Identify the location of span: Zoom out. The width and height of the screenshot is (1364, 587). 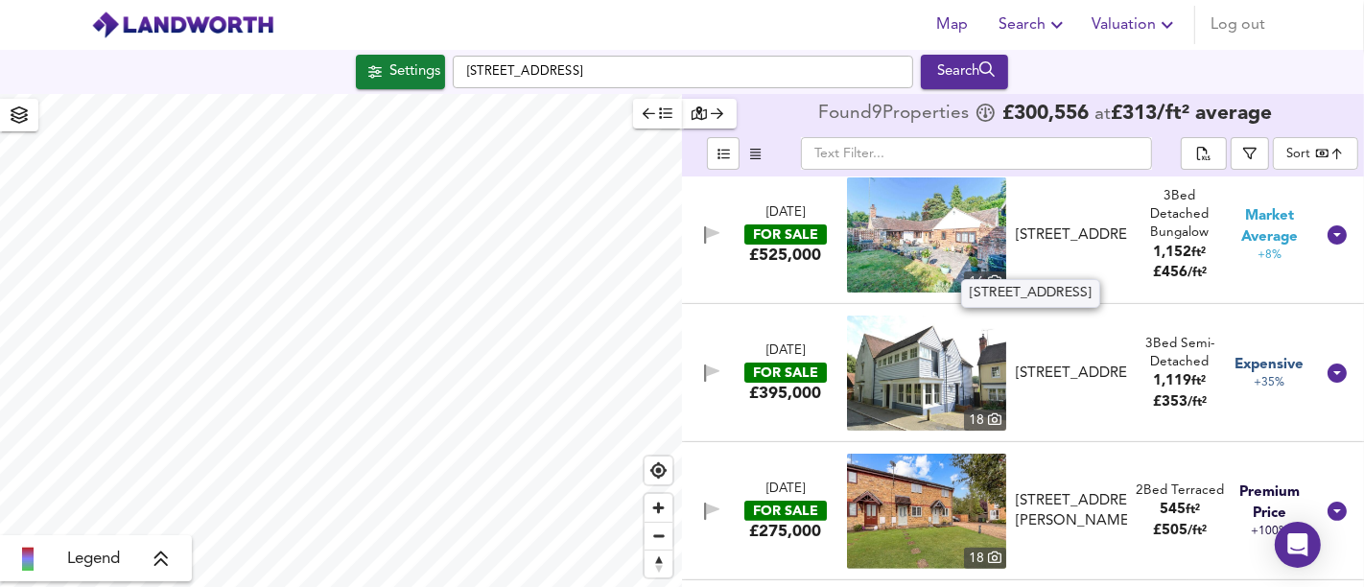
(658, 536).